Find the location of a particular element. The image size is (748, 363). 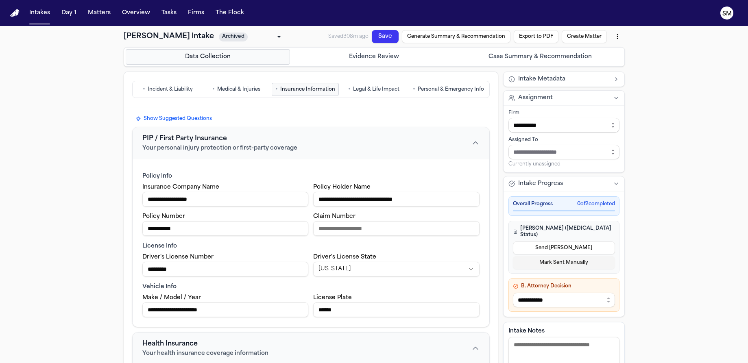

label: Policy Number is located at coordinates (163, 216).